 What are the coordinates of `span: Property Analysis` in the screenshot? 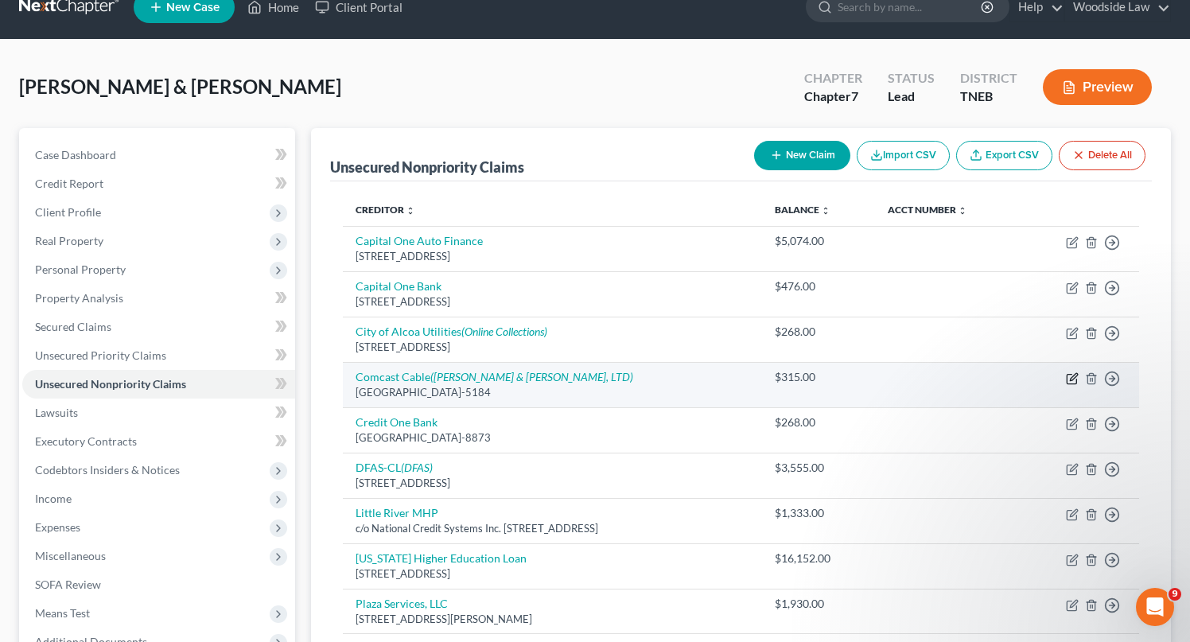 It's located at (79, 297).